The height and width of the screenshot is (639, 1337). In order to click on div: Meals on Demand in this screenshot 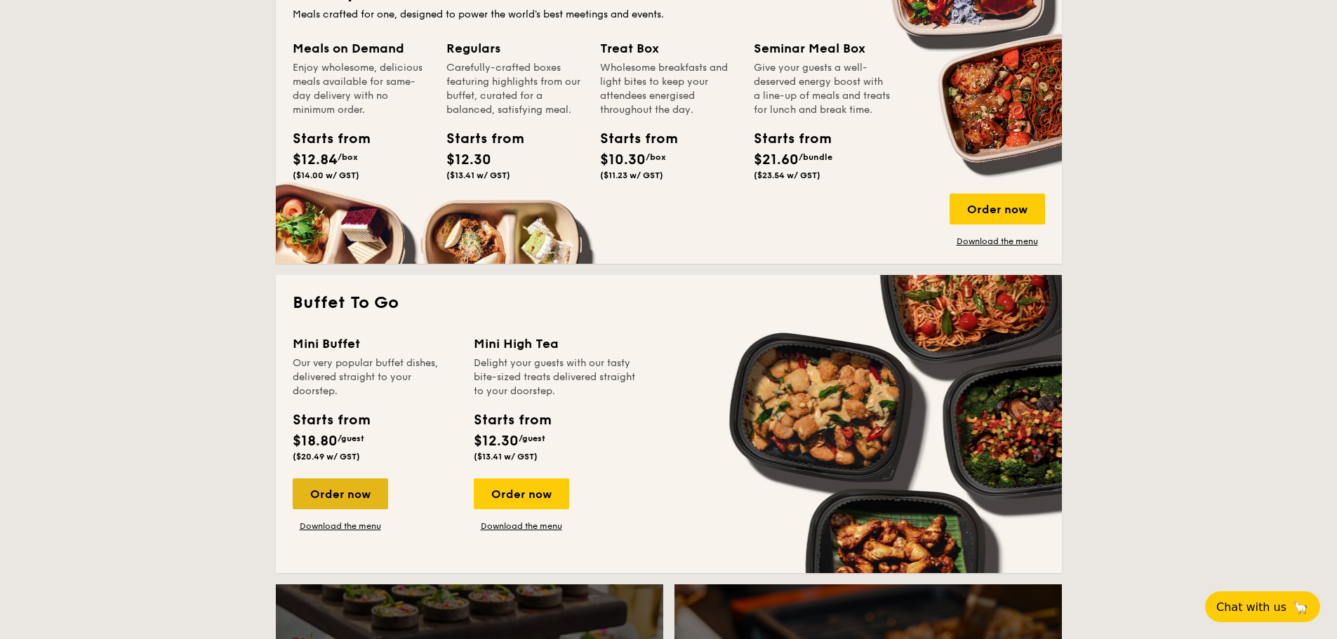, I will do `click(361, 48)`.